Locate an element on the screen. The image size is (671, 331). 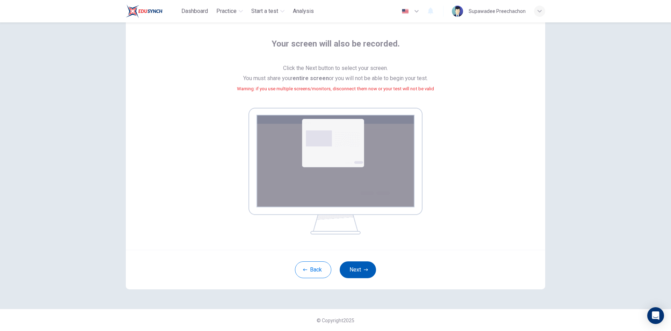
span: Practice is located at coordinates (226, 11).